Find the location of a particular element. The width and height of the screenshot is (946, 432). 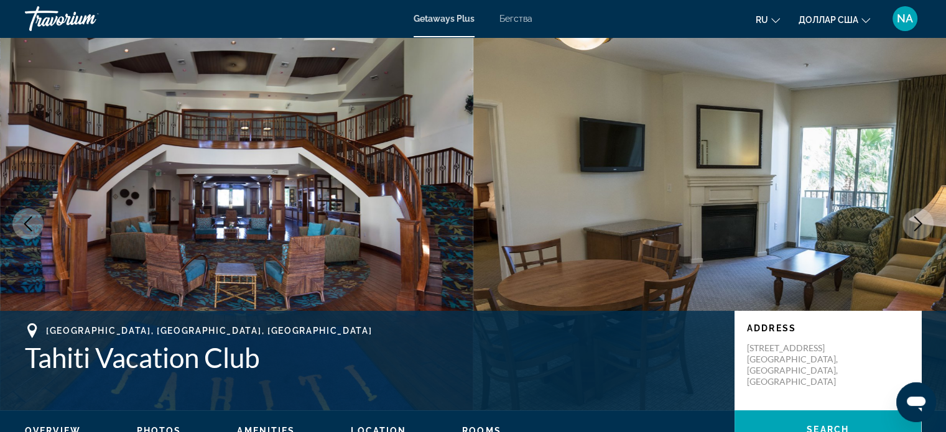

font: NA is located at coordinates (905, 18).